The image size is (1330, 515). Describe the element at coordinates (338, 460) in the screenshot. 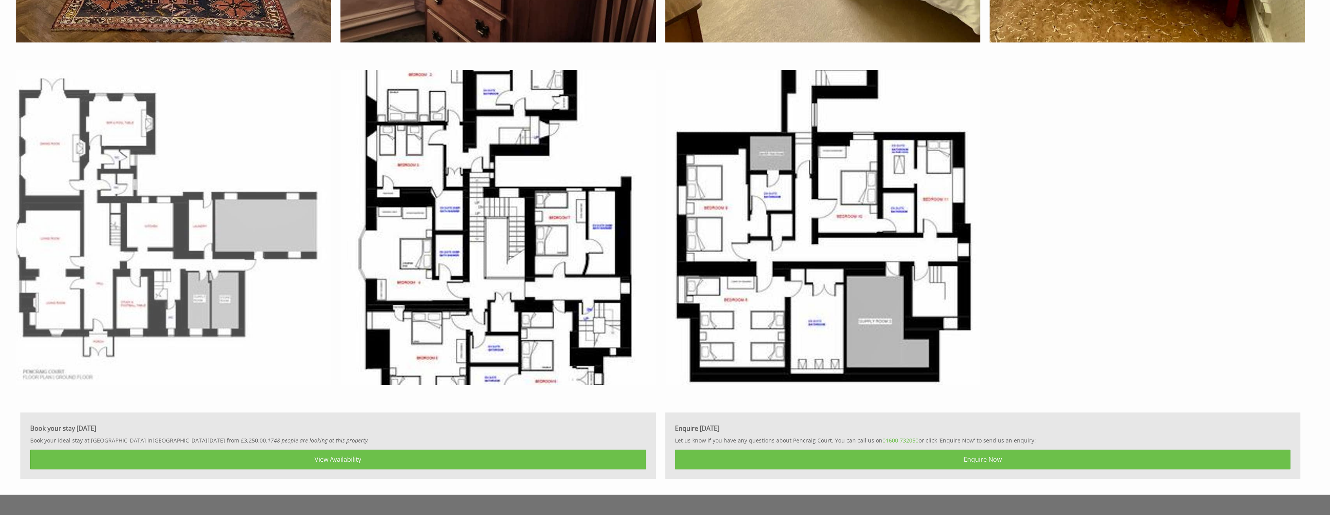

I see `a: View Availability` at that location.